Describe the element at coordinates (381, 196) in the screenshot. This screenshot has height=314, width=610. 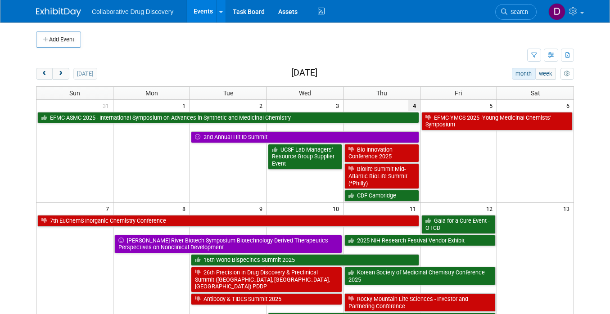
I see `a: CDF Cambridge` at that location.